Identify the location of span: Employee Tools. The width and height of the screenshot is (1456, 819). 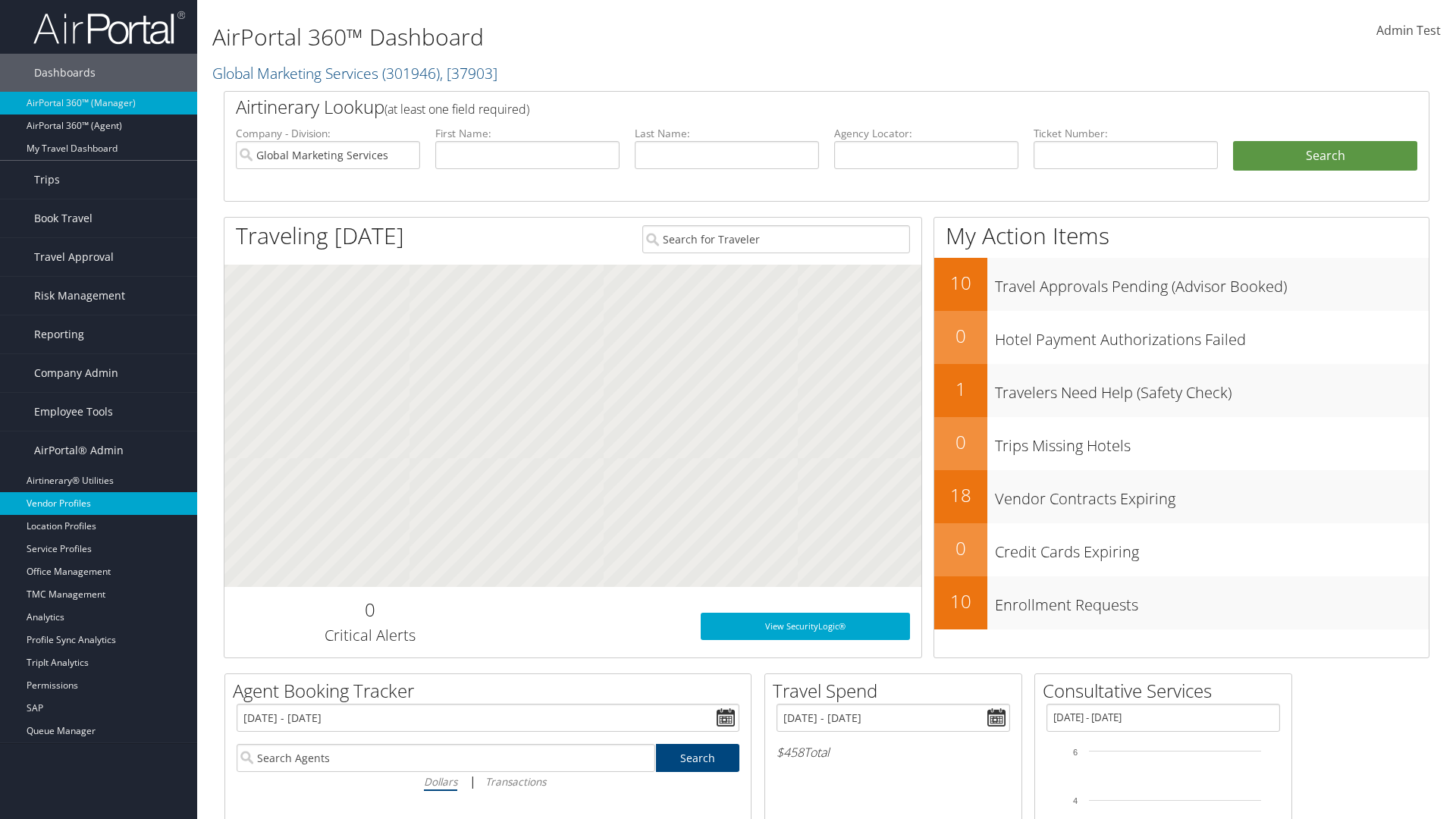
(74, 412).